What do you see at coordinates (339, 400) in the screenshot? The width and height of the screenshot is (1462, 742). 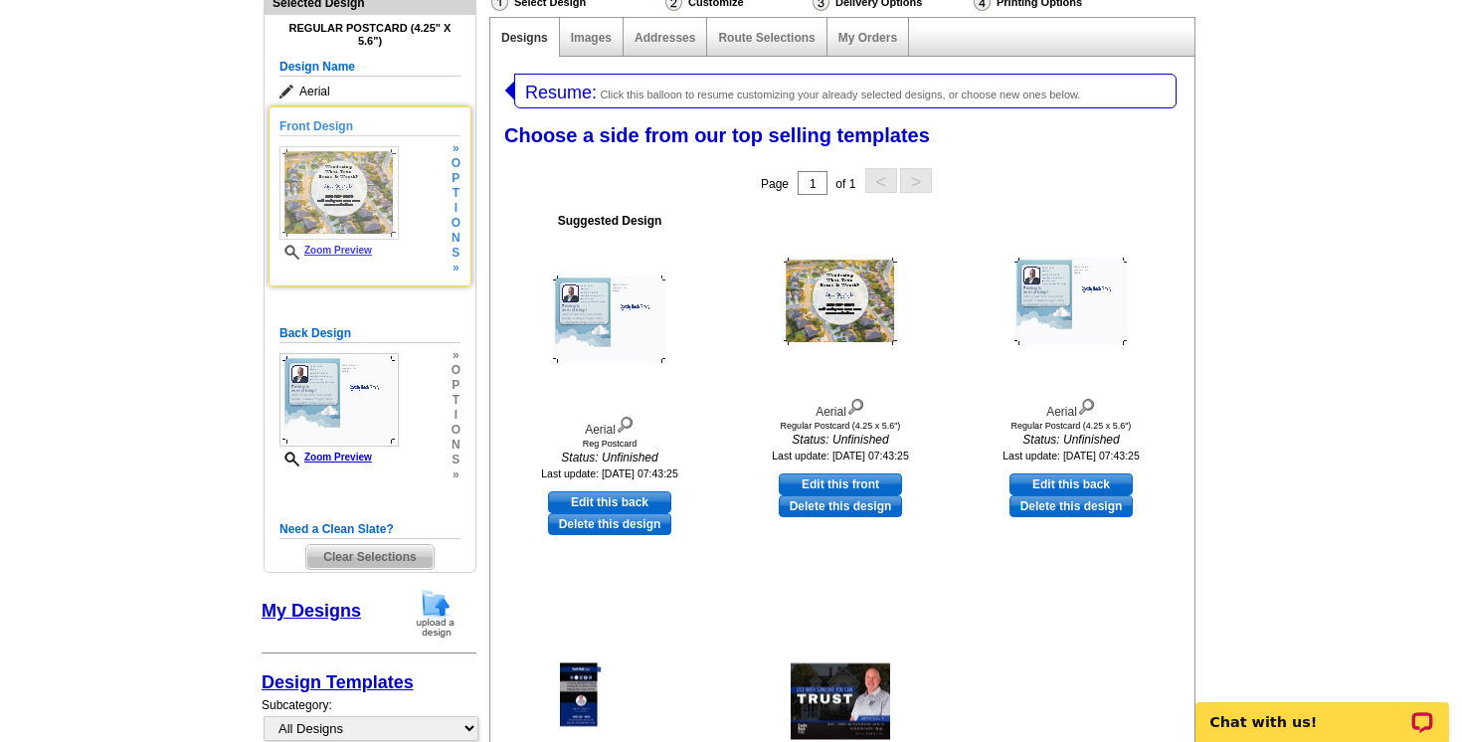 I see `img: backsmallthumbnail.jpg` at bounding box center [339, 400].